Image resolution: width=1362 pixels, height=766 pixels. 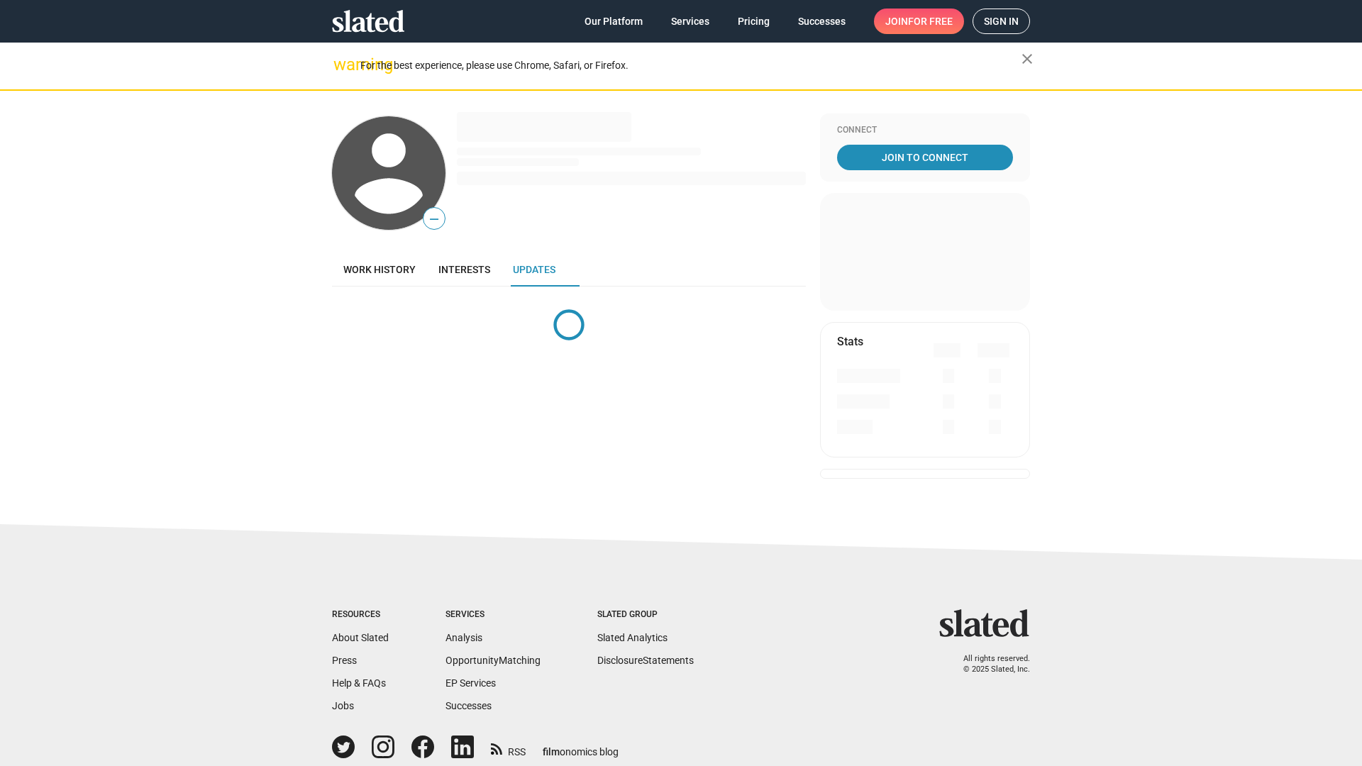 I want to click on a: Help & FAQs, so click(x=359, y=683).